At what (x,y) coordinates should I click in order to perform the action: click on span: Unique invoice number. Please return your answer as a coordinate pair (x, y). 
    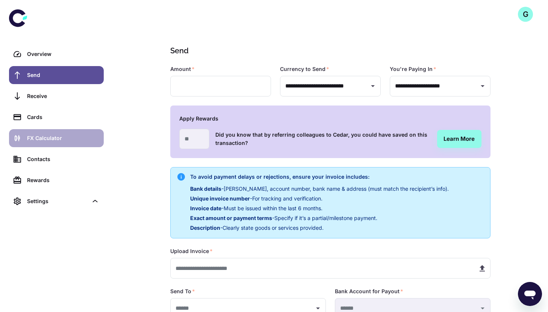
    Looking at the image, I should click on (220, 198).